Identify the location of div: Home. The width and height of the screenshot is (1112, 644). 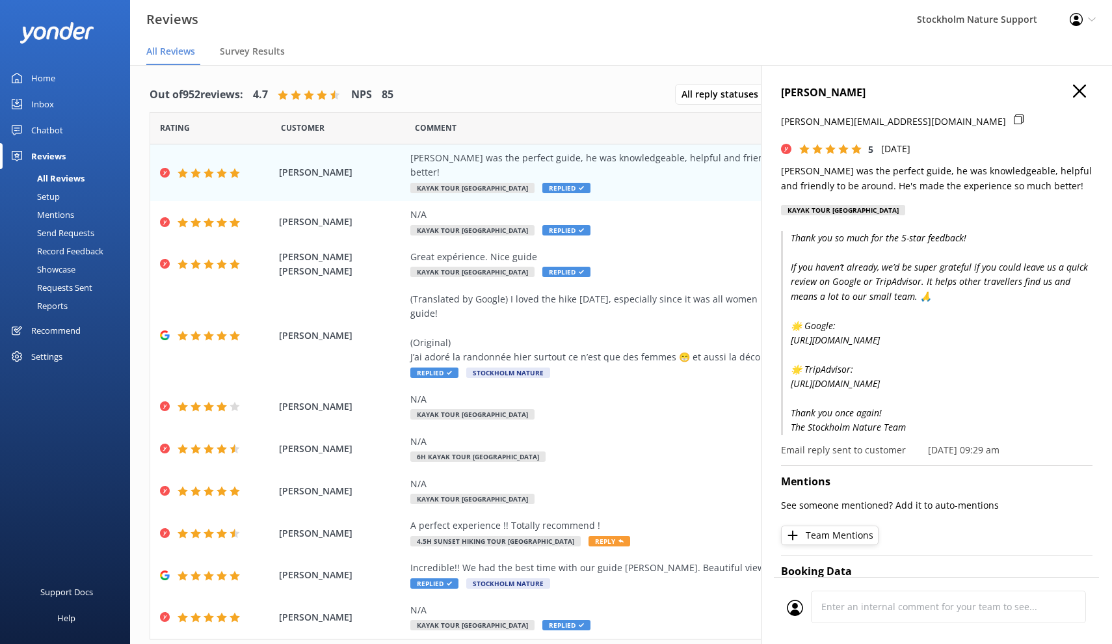
(43, 78).